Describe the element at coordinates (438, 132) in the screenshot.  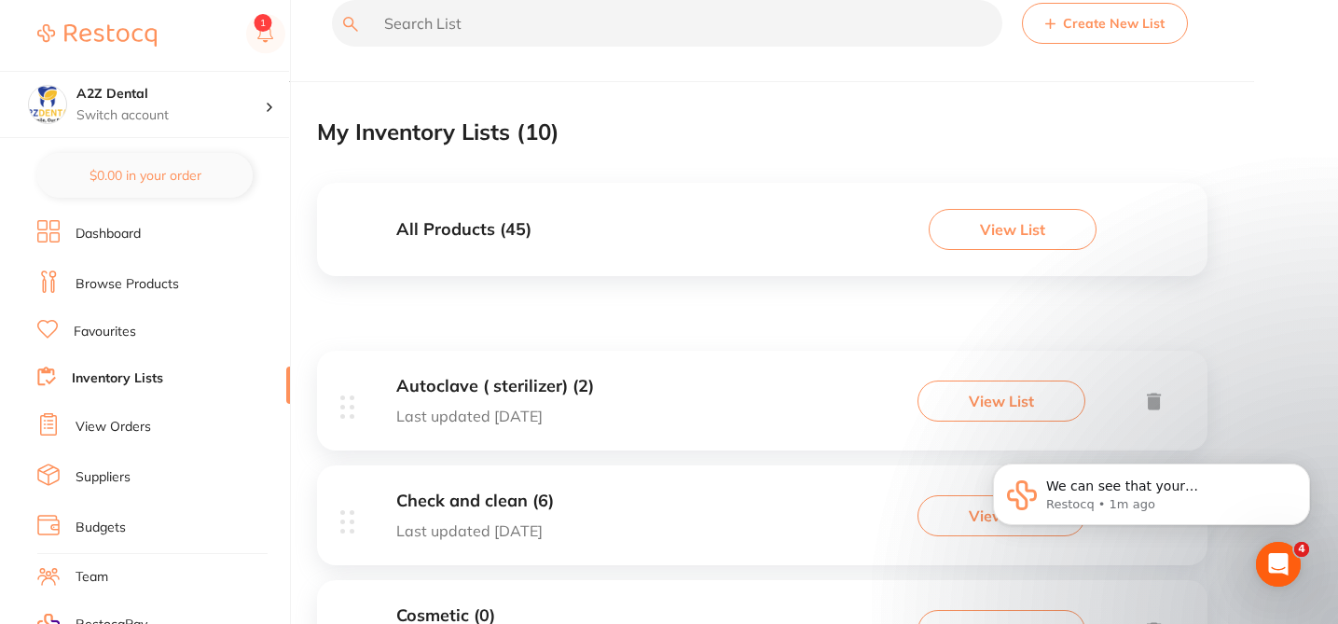
I see `h2: My Inventory Lists ( 10 )` at that location.